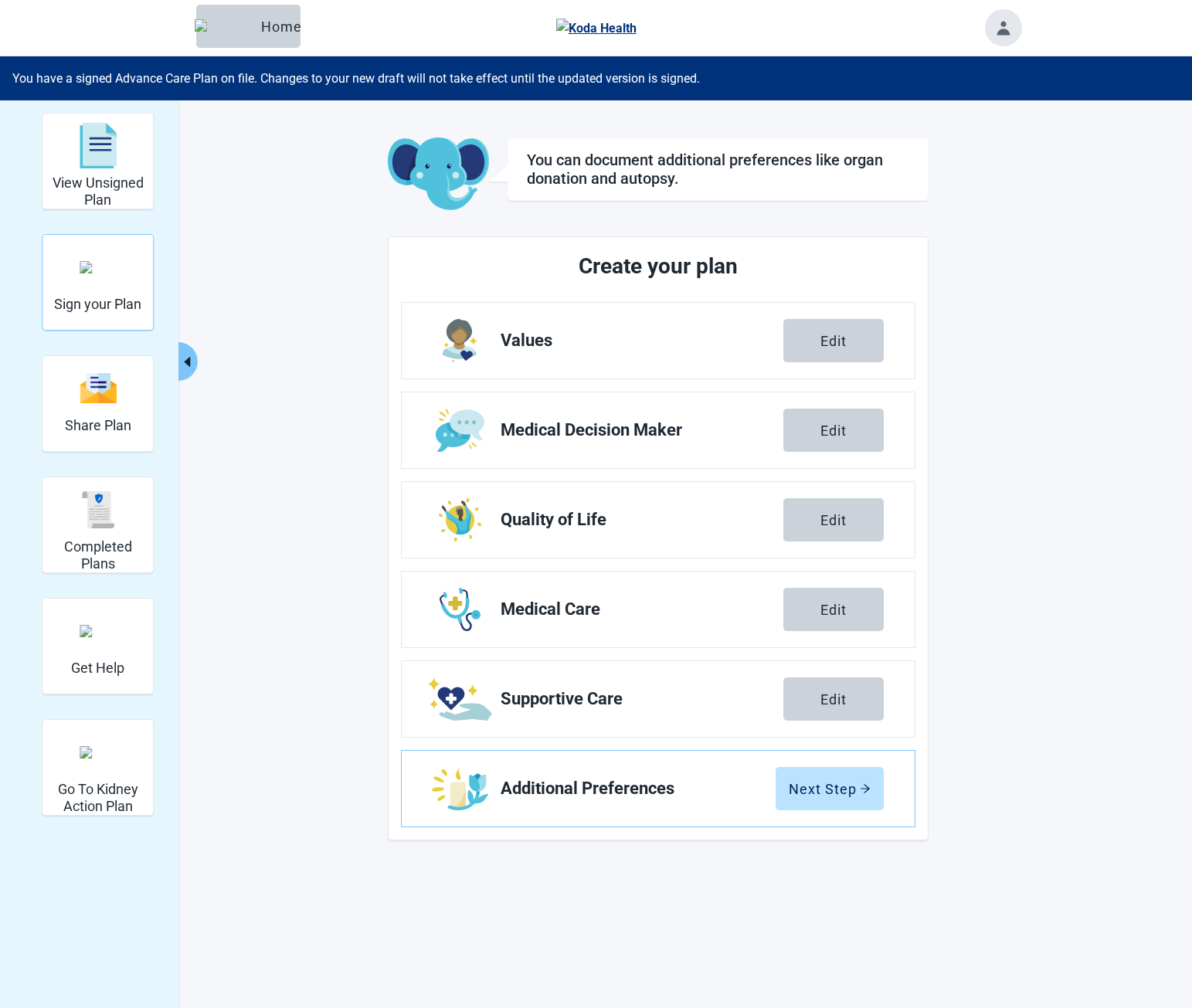 The image size is (1192, 1008). What do you see at coordinates (642, 610) in the screenshot?
I see `span: Medical Care` at bounding box center [642, 610].